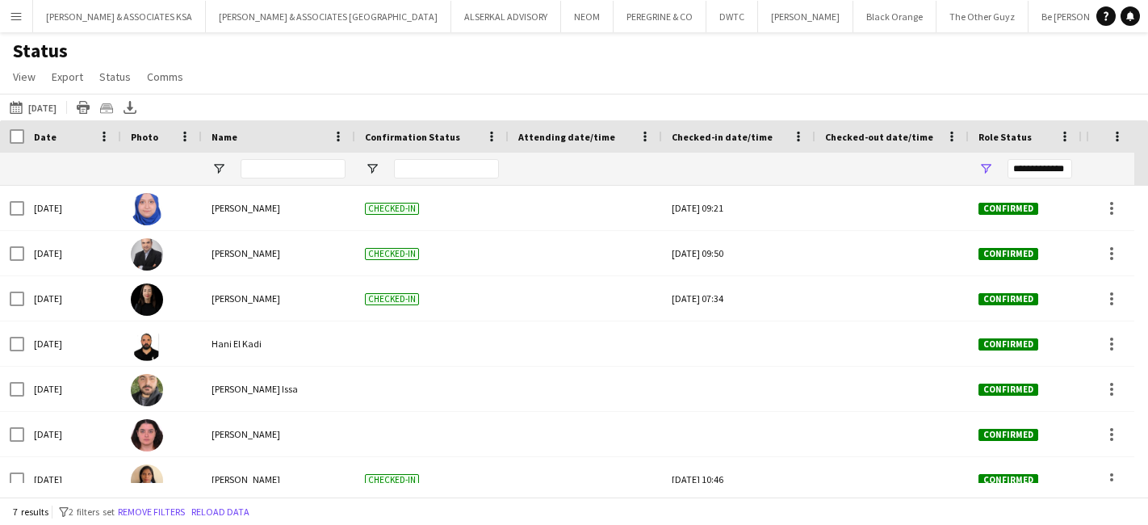  I want to click on span: Comms, so click(165, 77).